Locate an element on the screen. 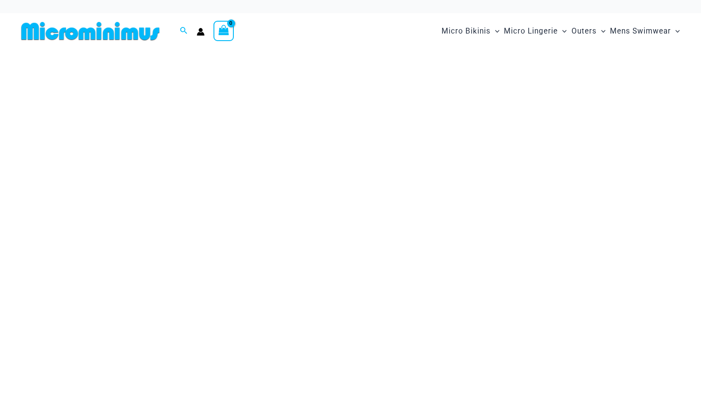 Image resolution: width=701 pixels, height=393 pixels. span: Outers is located at coordinates (584, 31).